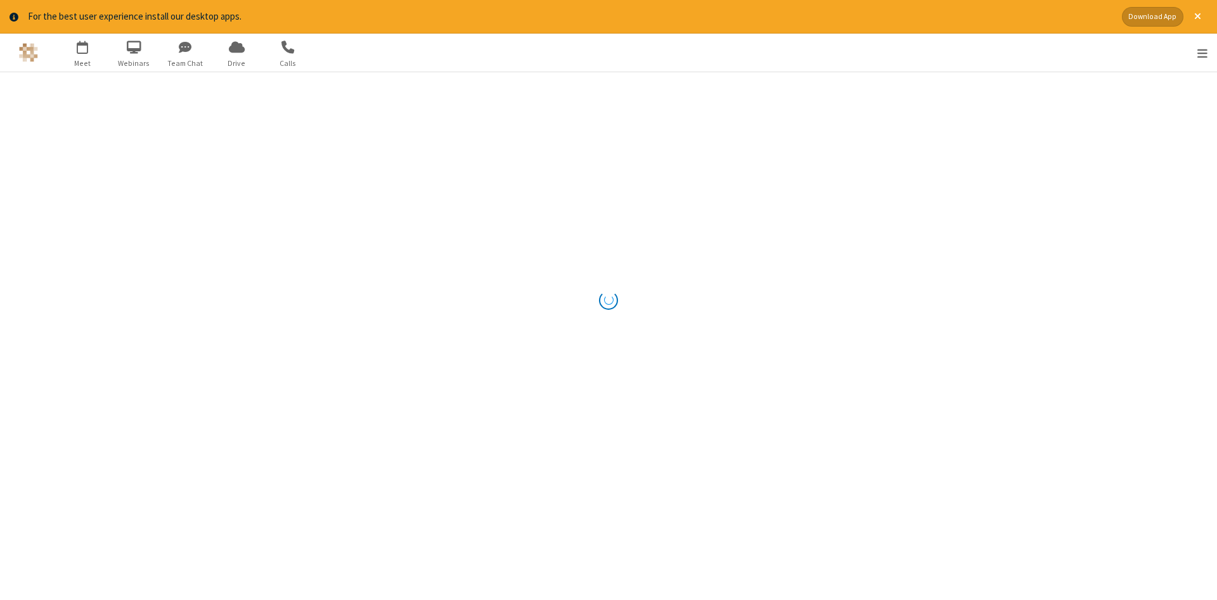 The height and width of the screenshot is (600, 1217). Describe the element at coordinates (236, 63) in the screenshot. I see `span: Drive` at that location.